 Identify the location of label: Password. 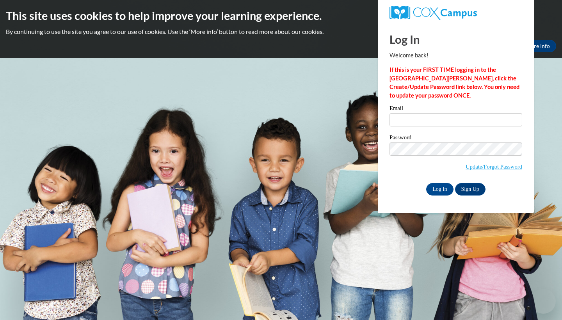
(456, 139).